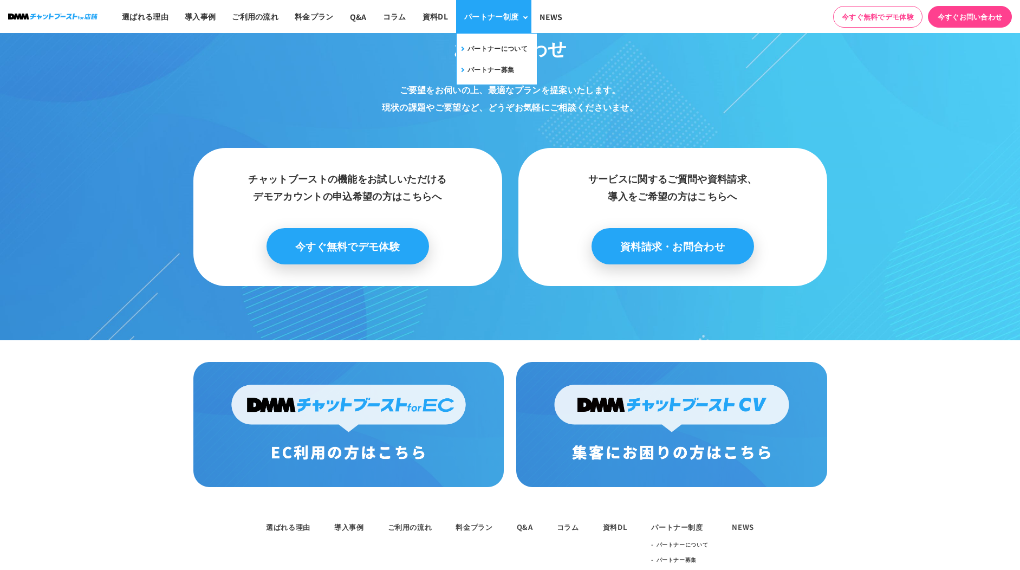  I want to click on a: 料金プラン, so click(474, 527).